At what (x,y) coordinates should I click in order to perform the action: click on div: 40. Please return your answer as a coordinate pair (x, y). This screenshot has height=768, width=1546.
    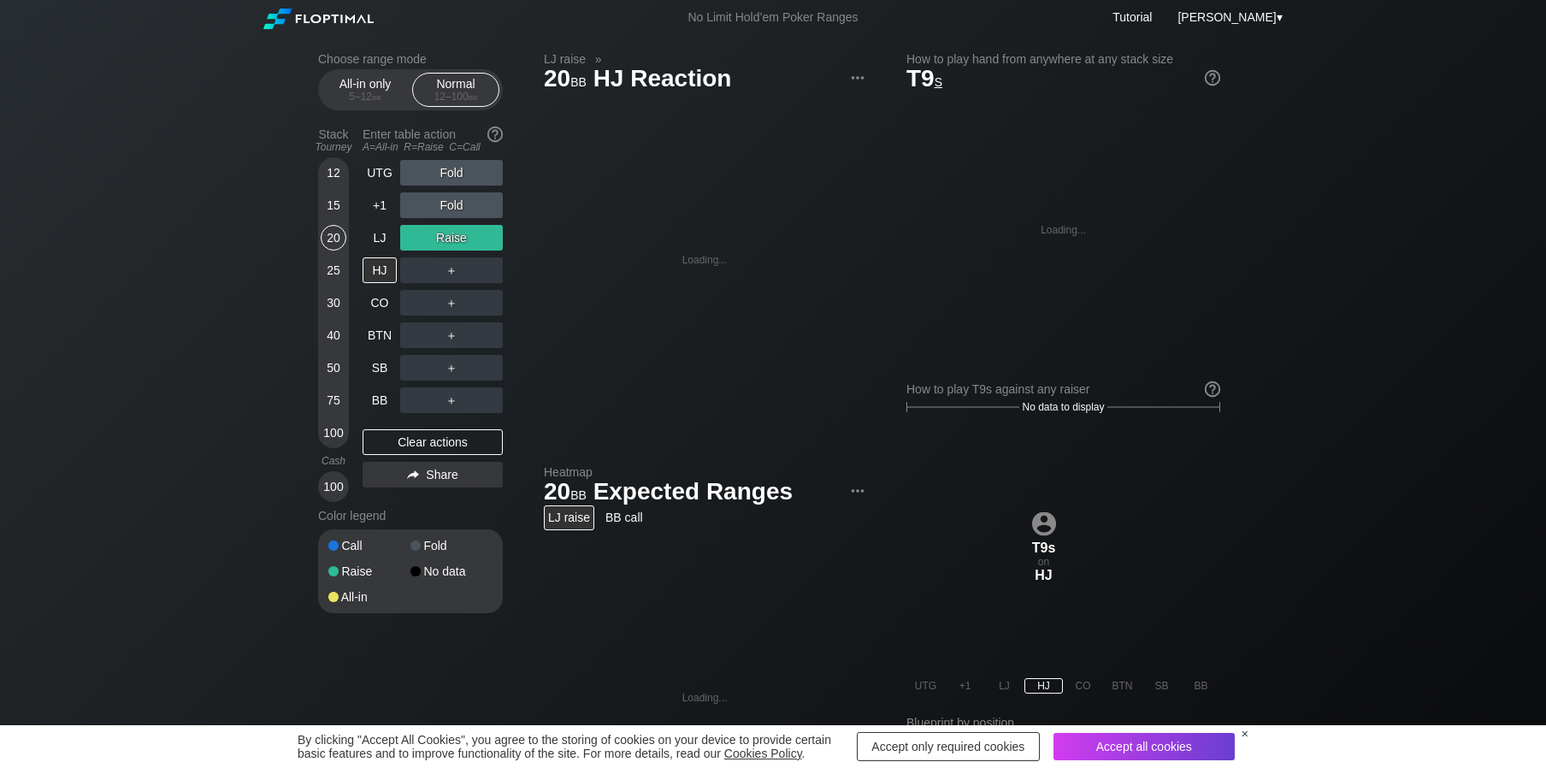
    Looking at the image, I should click on (333, 335).